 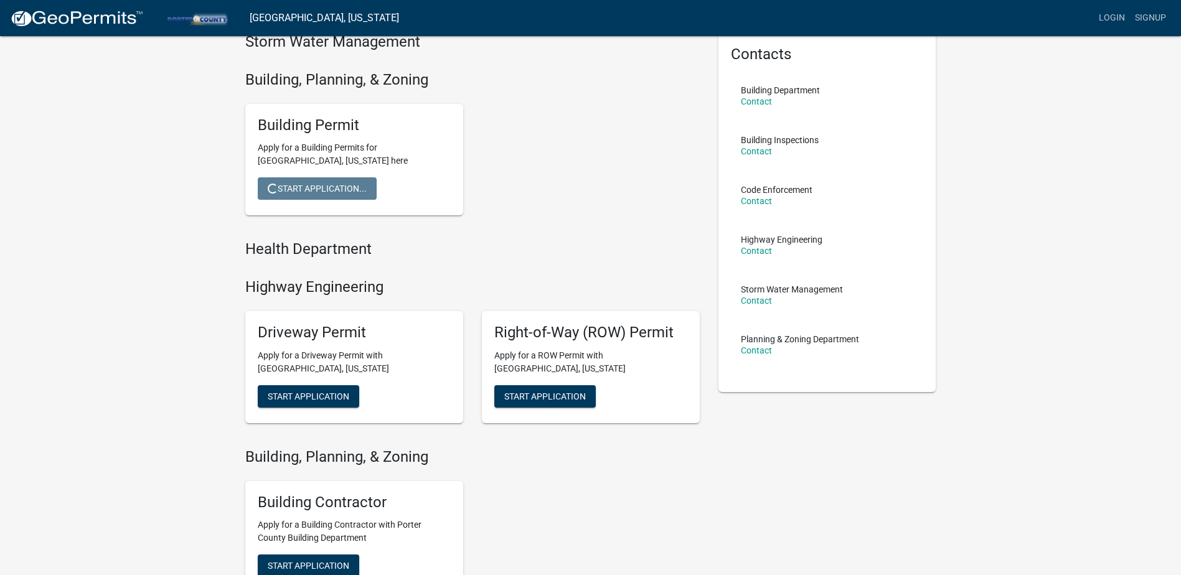 What do you see at coordinates (354, 125) in the screenshot?
I see `h5: Building Permit` at bounding box center [354, 125].